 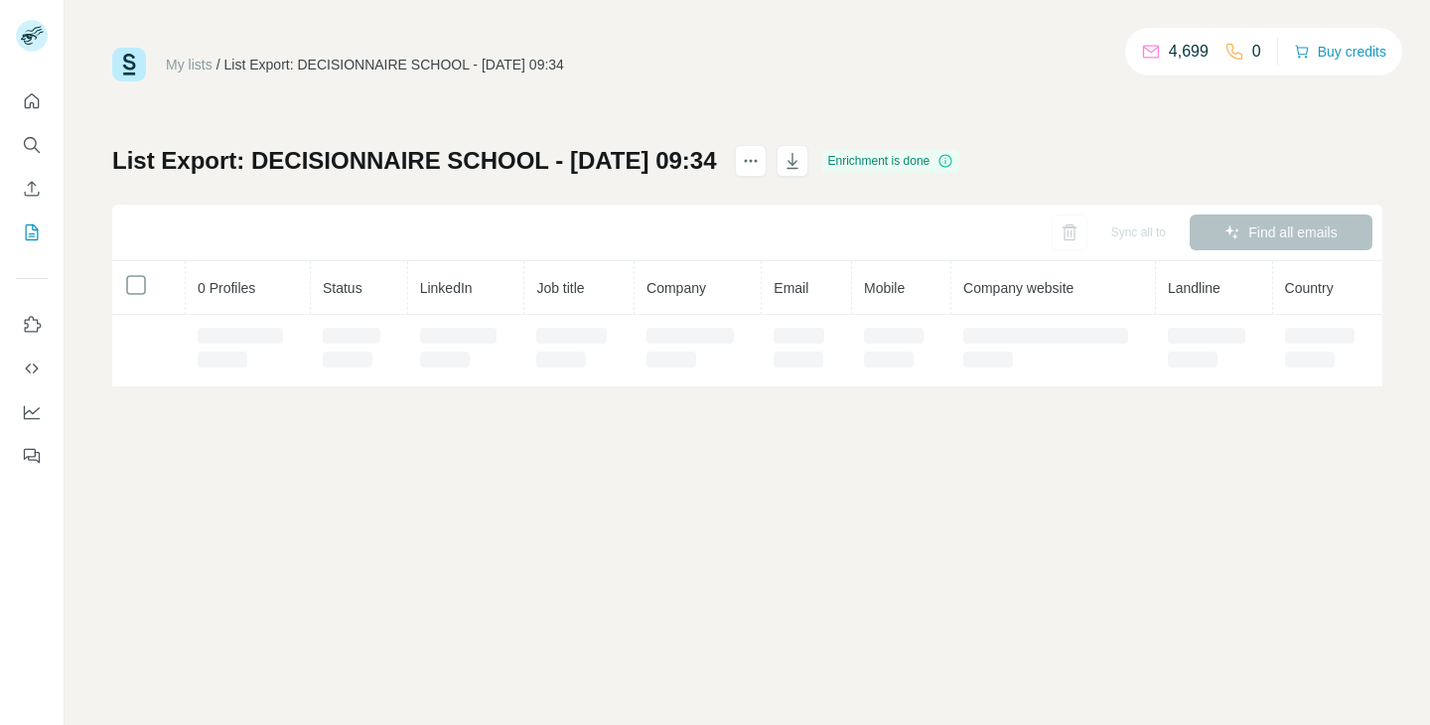 I want to click on button: Use Surfe API, so click(x=32, y=368).